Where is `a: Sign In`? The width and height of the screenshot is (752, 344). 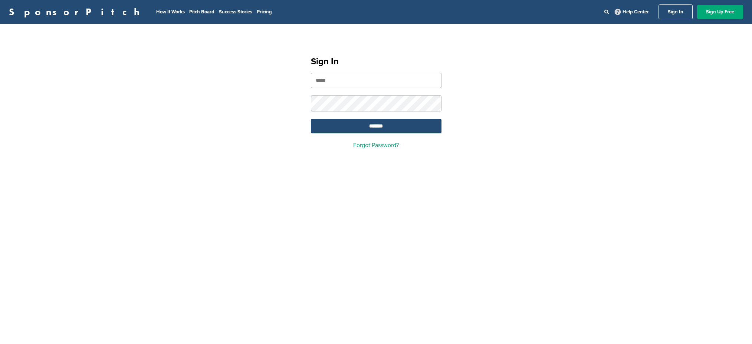
a: Sign In is located at coordinates (676, 12).